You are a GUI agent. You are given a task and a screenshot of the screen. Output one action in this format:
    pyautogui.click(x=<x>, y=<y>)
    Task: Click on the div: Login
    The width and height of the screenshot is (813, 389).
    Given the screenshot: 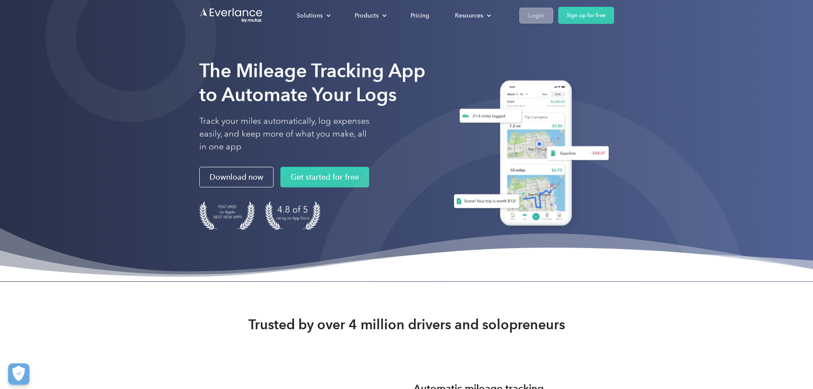 What is the action you would take?
    pyautogui.click(x=536, y=15)
    